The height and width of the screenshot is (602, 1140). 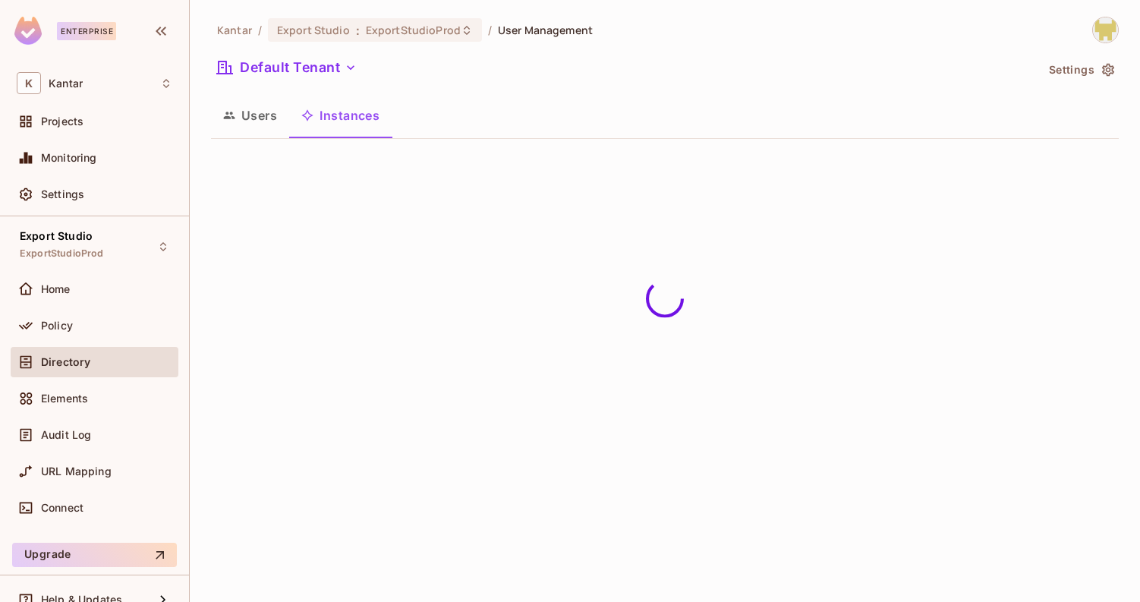 What do you see at coordinates (545, 30) in the screenshot?
I see `span: User Management` at bounding box center [545, 30].